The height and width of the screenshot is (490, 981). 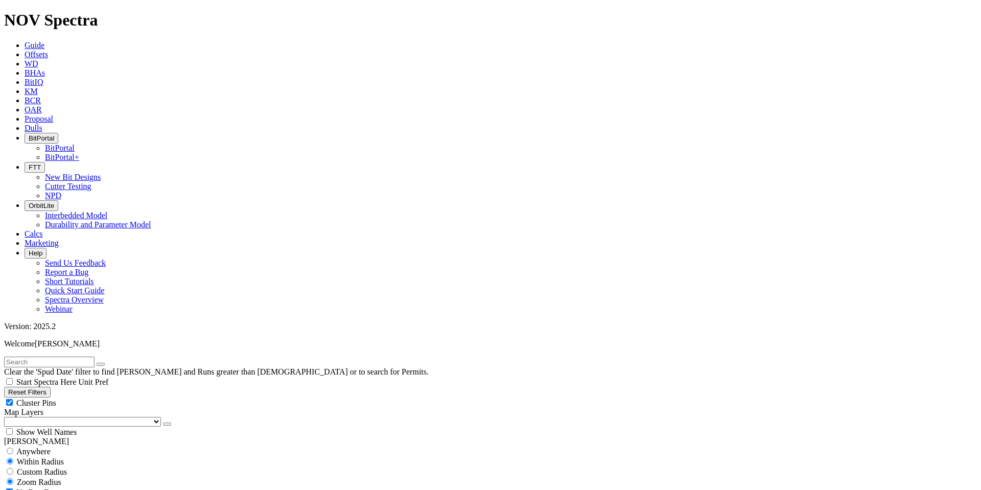 I want to click on span: Cluster Pins, so click(x=36, y=403).